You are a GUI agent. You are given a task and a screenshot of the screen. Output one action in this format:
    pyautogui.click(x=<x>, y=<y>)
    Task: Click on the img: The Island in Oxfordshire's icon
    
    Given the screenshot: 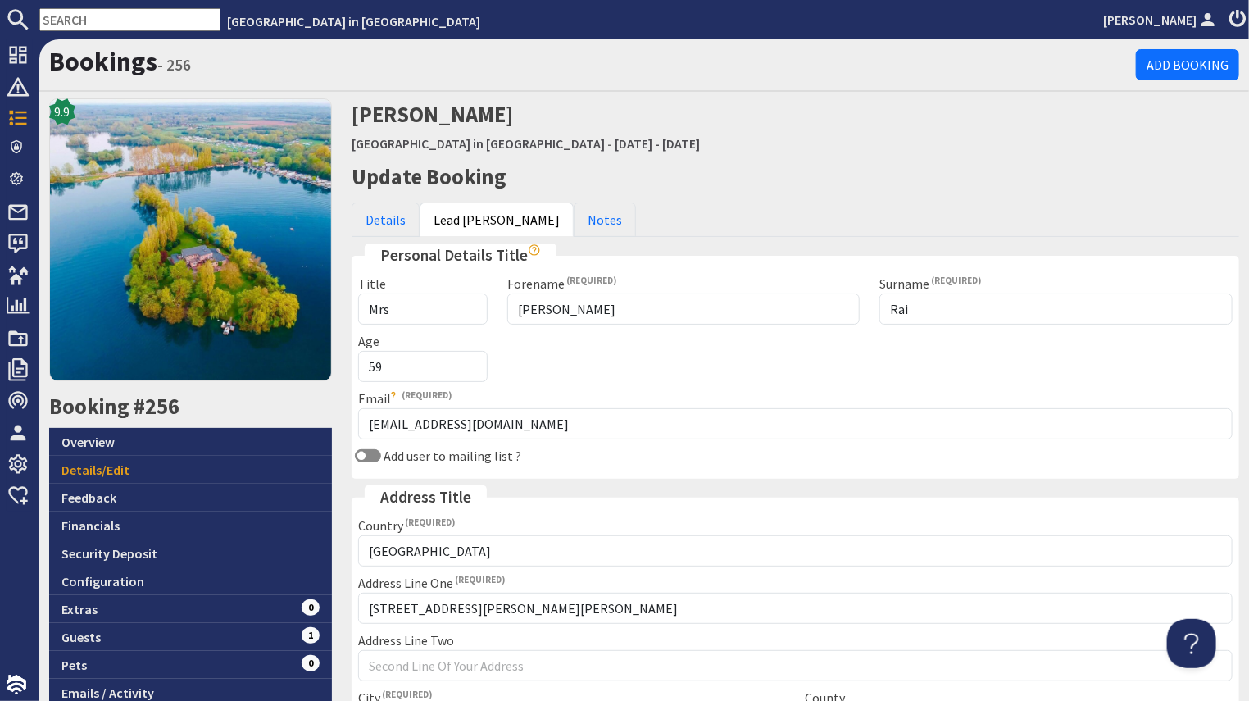 What is the action you would take?
    pyautogui.click(x=190, y=239)
    